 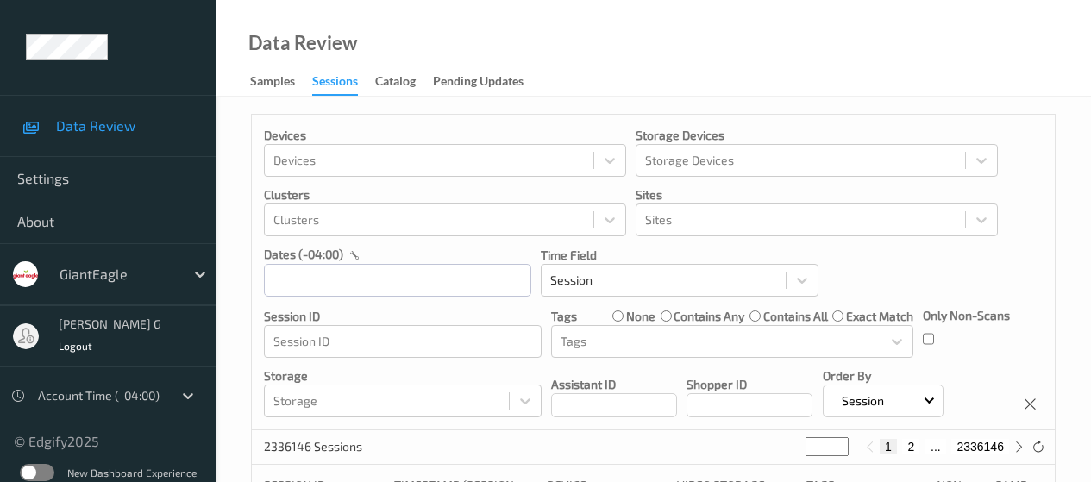 I want to click on p: 2336146 Sessions, so click(x=329, y=447).